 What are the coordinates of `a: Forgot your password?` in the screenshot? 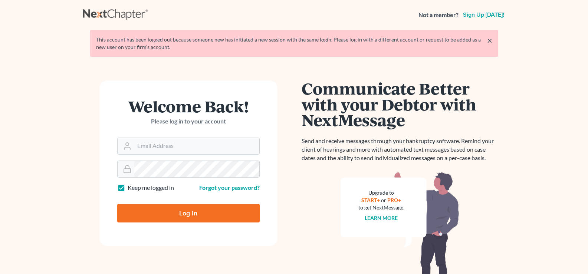 It's located at (229, 187).